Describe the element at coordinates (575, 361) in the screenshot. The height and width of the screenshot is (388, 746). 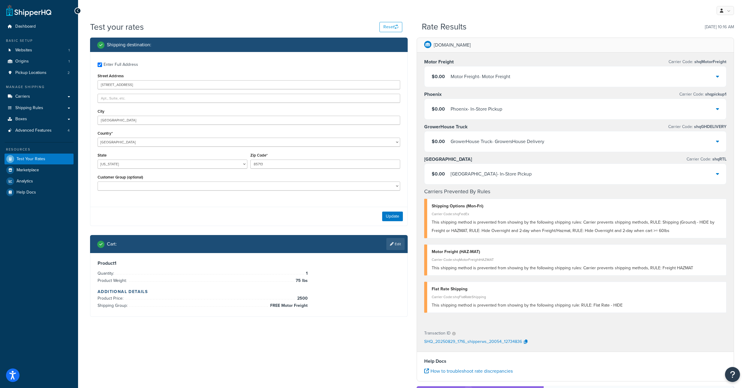
I see `h4: Help Docs` at that location.